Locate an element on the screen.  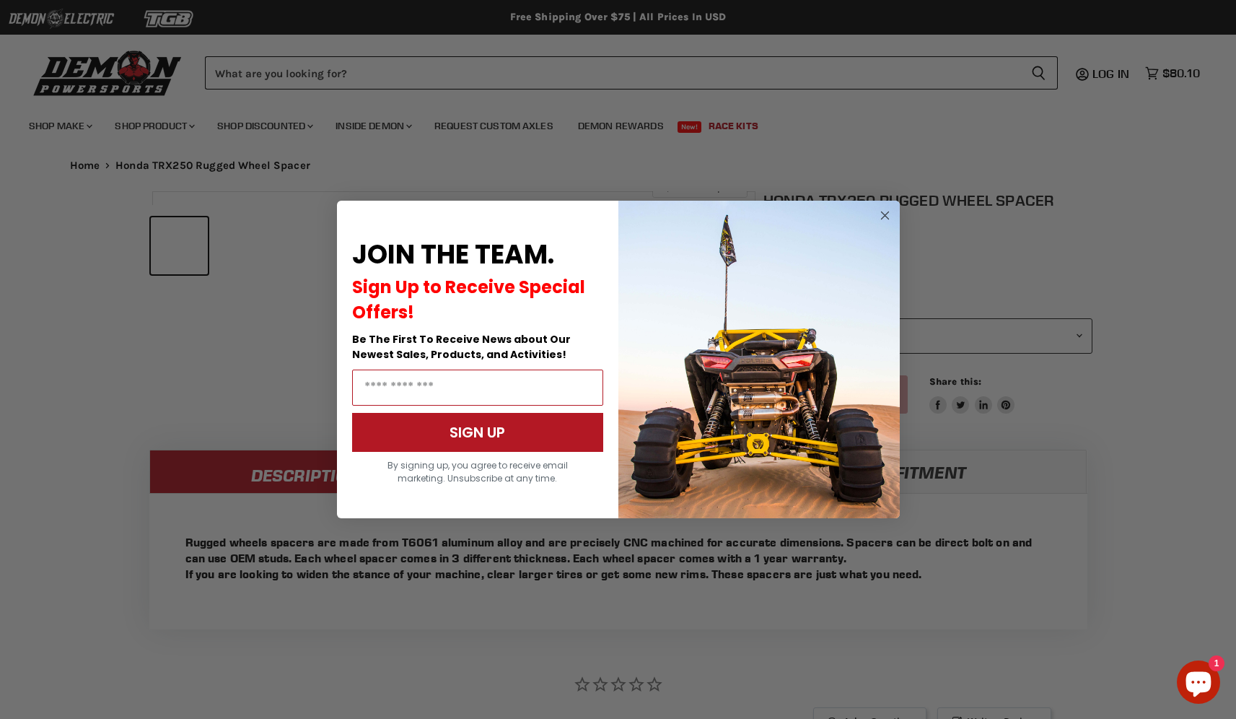
span: Sign Up to Receive Special Offers! is located at coordinates (468, 300).